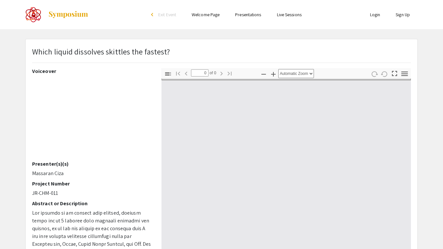 The height and width of the screenshot is (249, 443). What do you see at coordinates (221, 73) in the screenshot?
I see `button: Next Page` at bounding box center [221, 73].